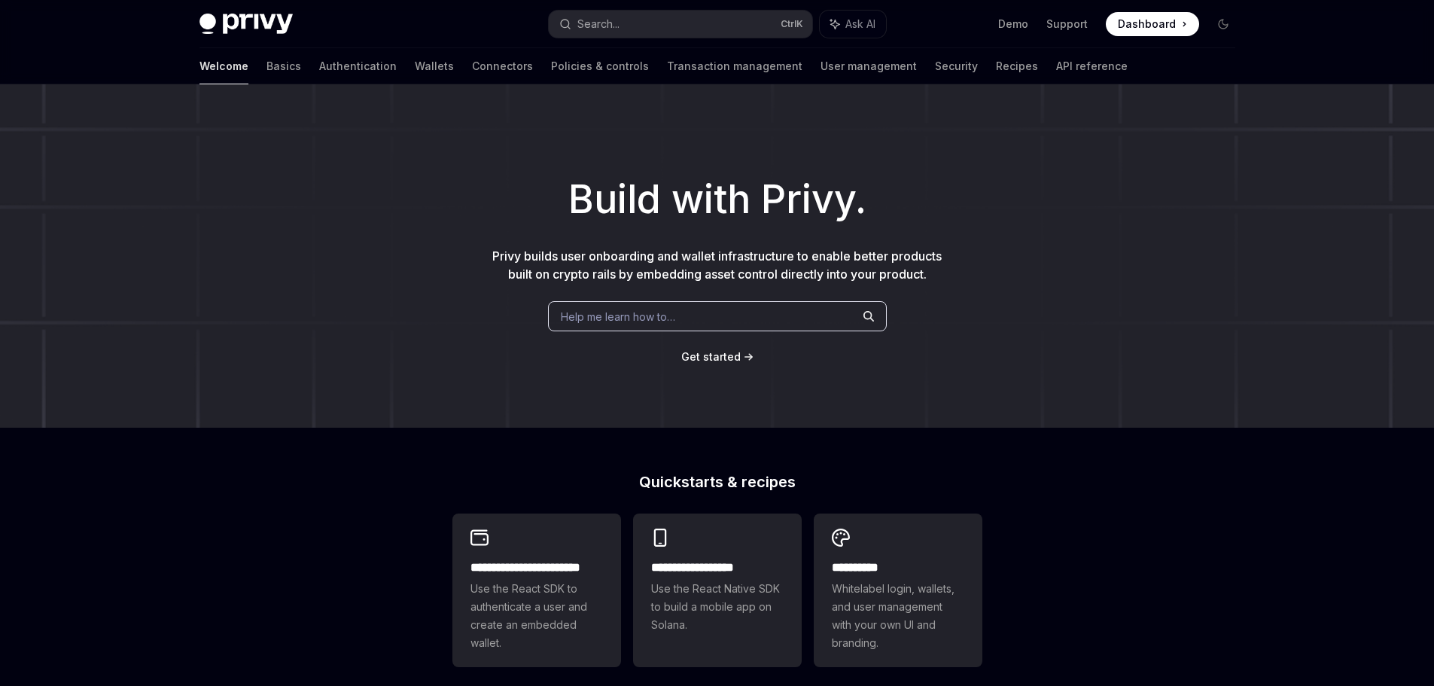  Describe the element at coordinates (1017, 66) in the screenshot. I see `a: Recipes` at that location.